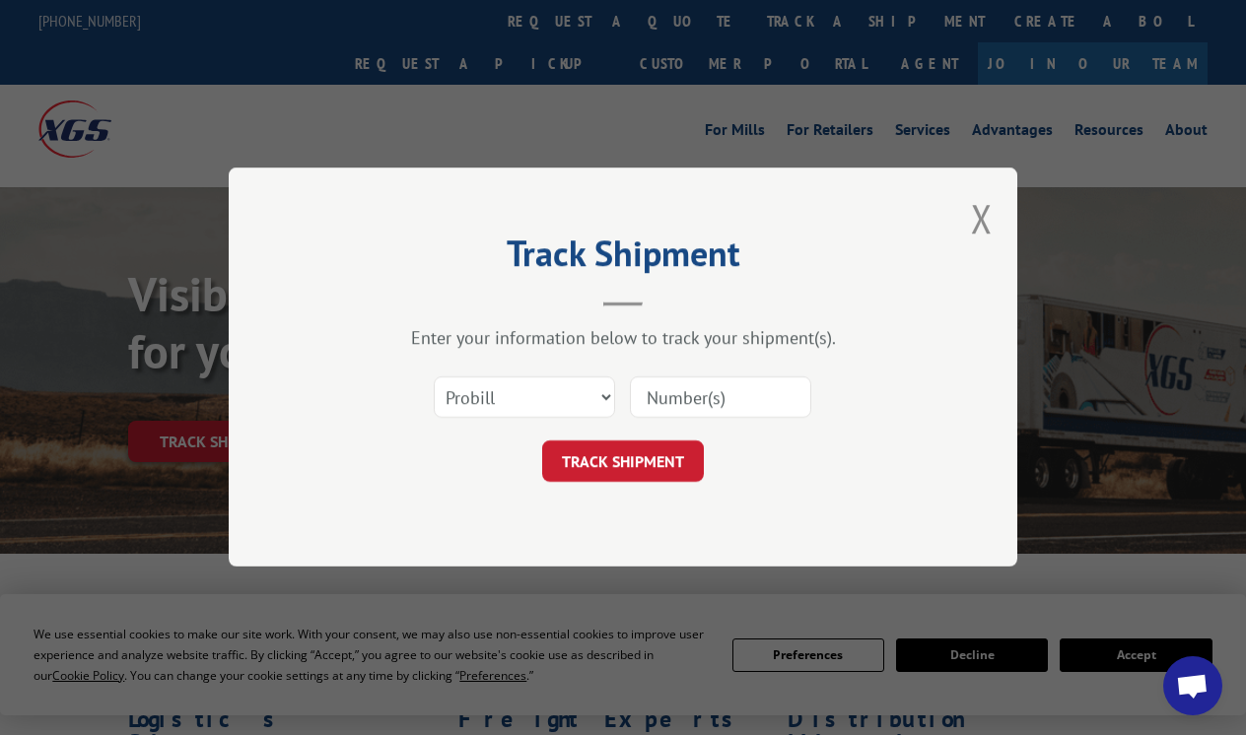  What do you see at coordinates (623, 338) in the screenshot?
I see `div: Enter your information below to track your shipment(s).` at bounding box center [623, 338].